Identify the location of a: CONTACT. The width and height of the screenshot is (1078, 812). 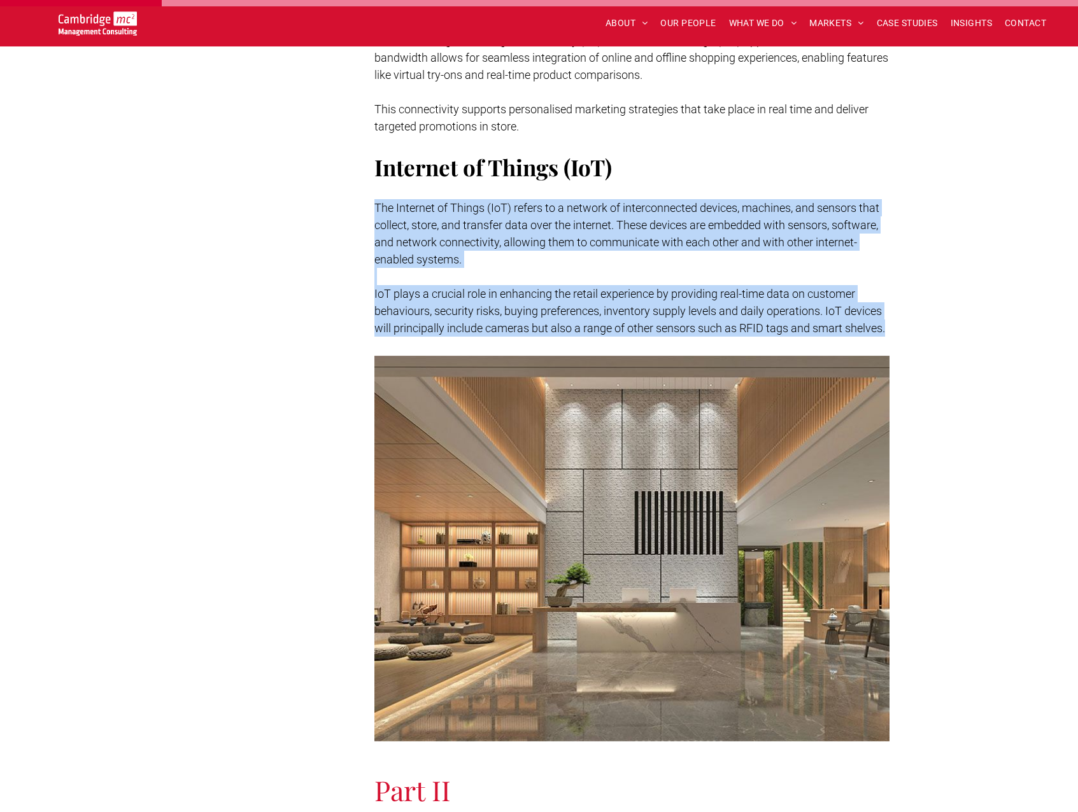
(1025, 23).